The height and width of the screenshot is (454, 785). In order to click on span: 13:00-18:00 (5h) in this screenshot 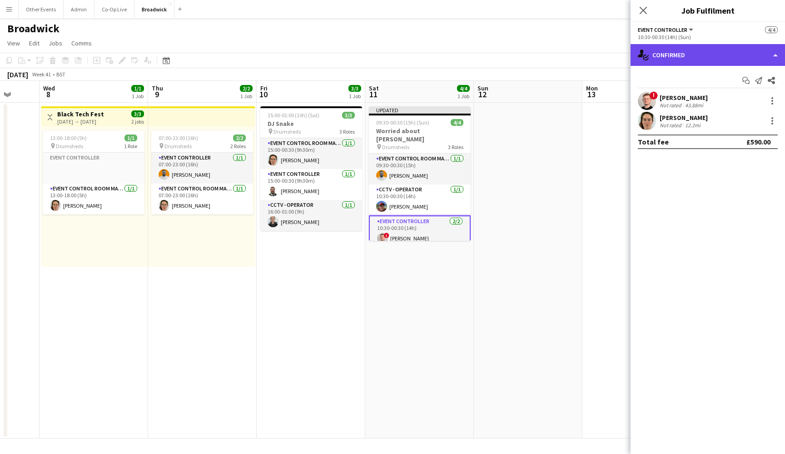, I will do `click(68, 138)`.